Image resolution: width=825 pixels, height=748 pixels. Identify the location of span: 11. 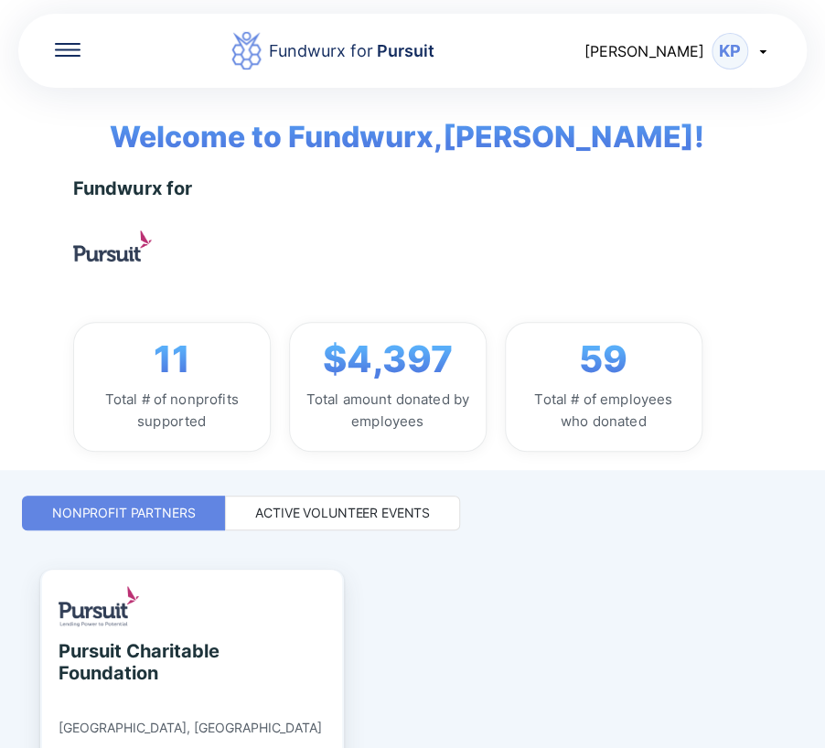
(172, 360).